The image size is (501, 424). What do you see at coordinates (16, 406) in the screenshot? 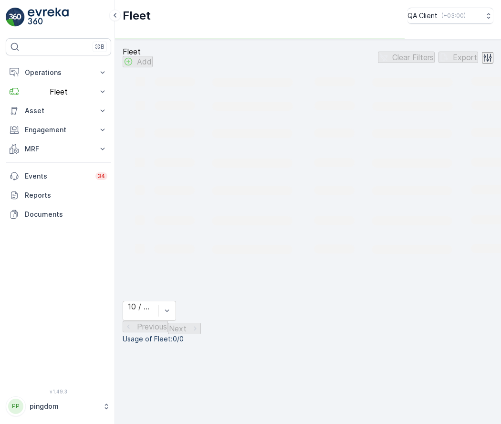
I see `div: PP` at bounding box center [16, 406].